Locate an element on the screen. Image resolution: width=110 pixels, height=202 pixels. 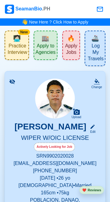
div: Change is located at coordinates (97, 87).